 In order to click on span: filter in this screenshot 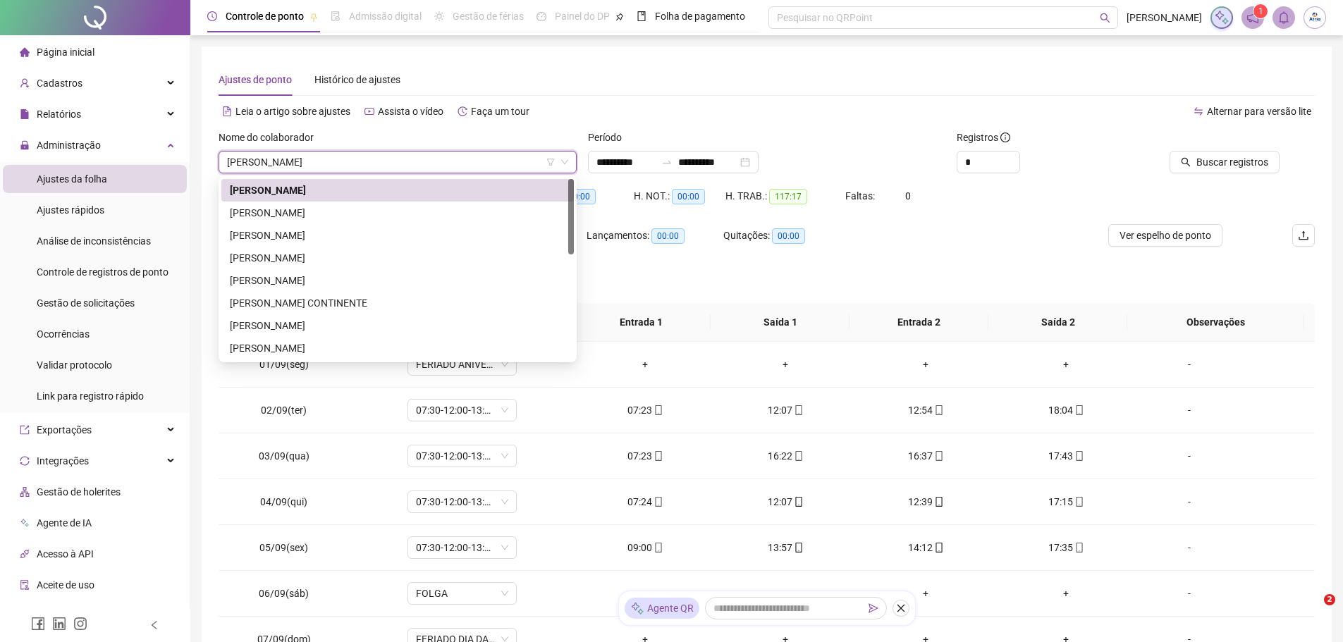, I will do `click(551, 162)`.